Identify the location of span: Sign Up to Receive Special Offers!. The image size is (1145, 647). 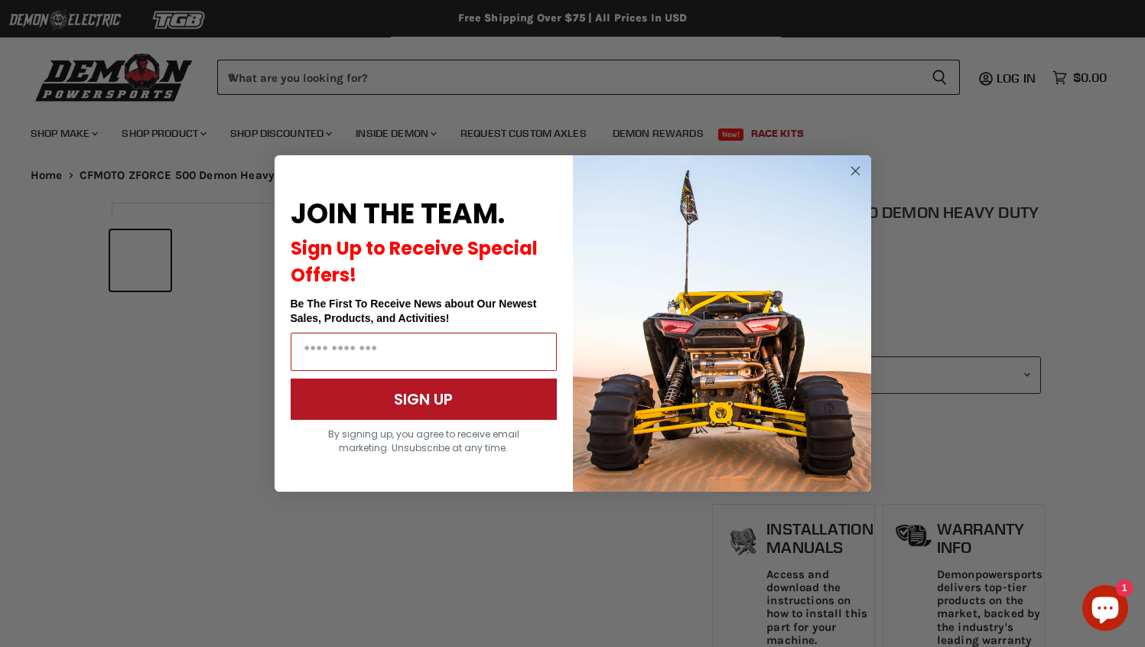
(414, 262).